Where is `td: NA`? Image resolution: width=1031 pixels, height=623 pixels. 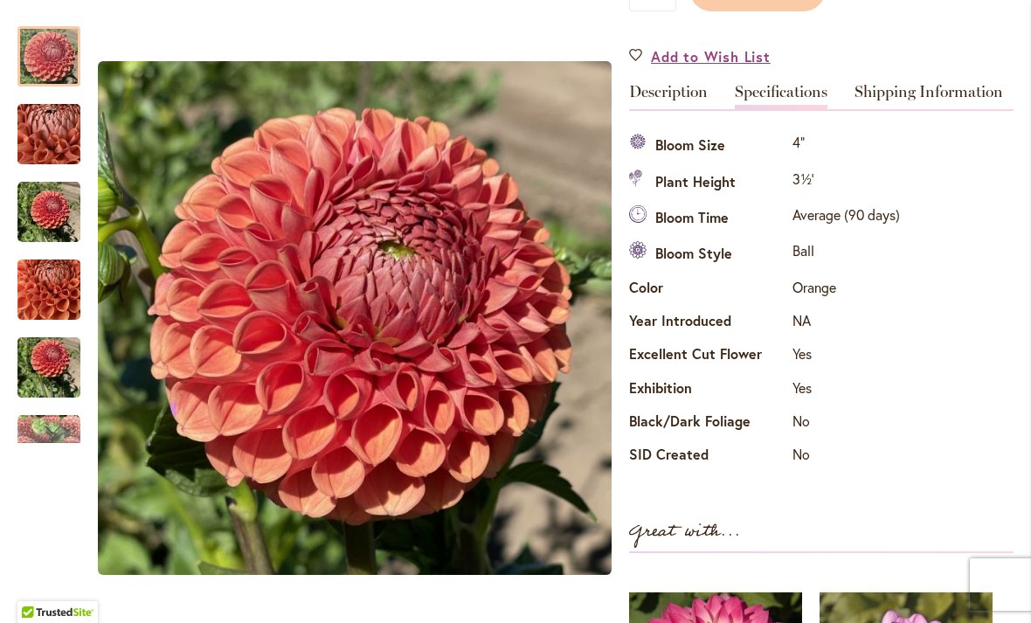
td: NA is located at coordinates (846, 323).